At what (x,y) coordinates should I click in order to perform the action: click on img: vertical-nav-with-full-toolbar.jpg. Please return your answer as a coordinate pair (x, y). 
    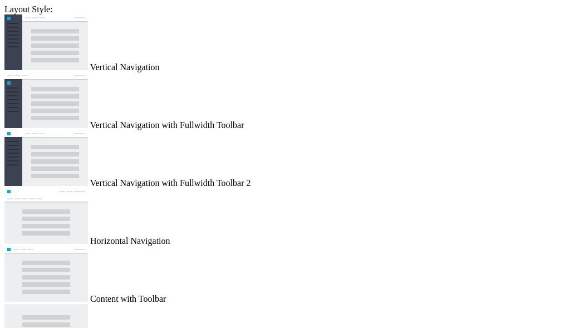
    Looking at the image, I should click on (46, 100).